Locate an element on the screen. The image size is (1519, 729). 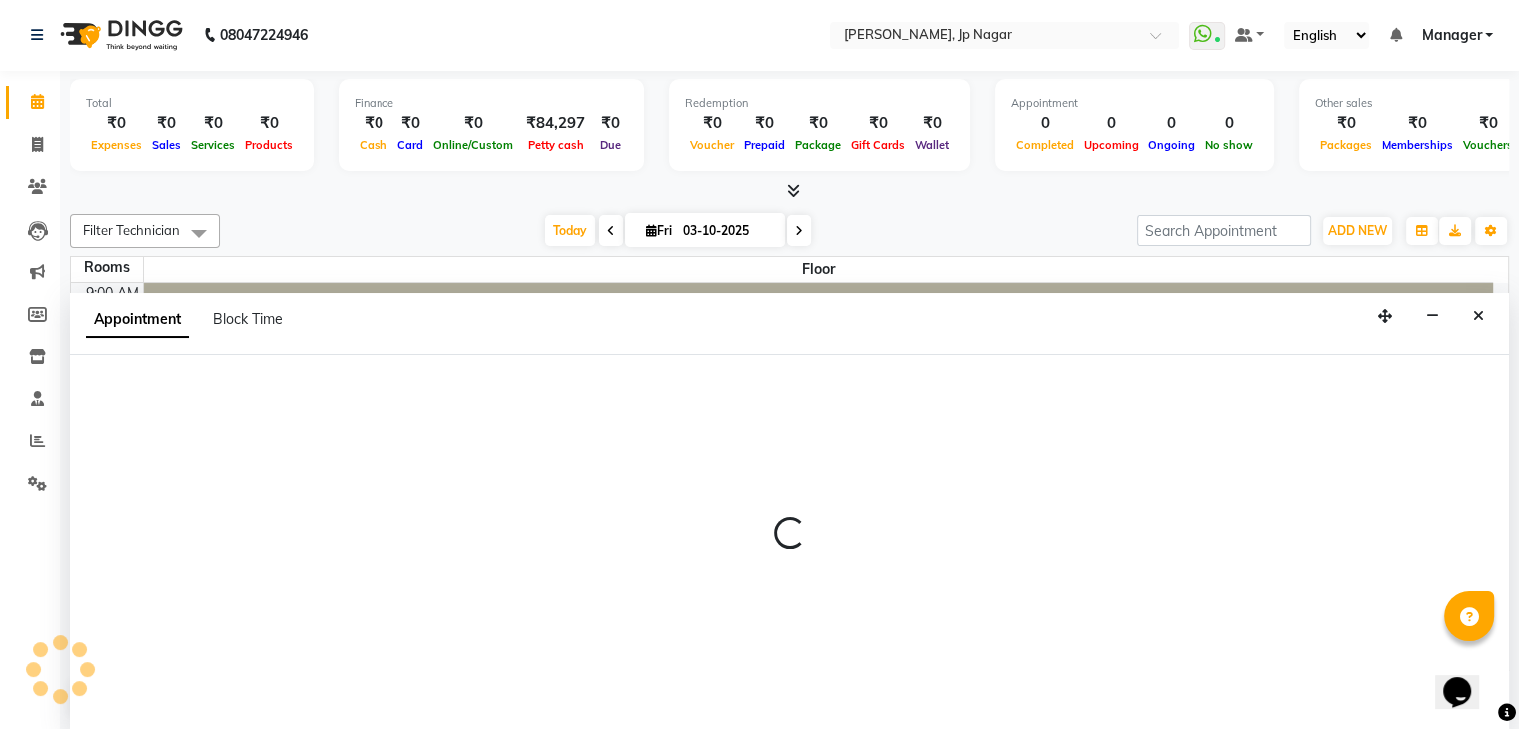
span: Block Time is located at coordinates (248, 319).